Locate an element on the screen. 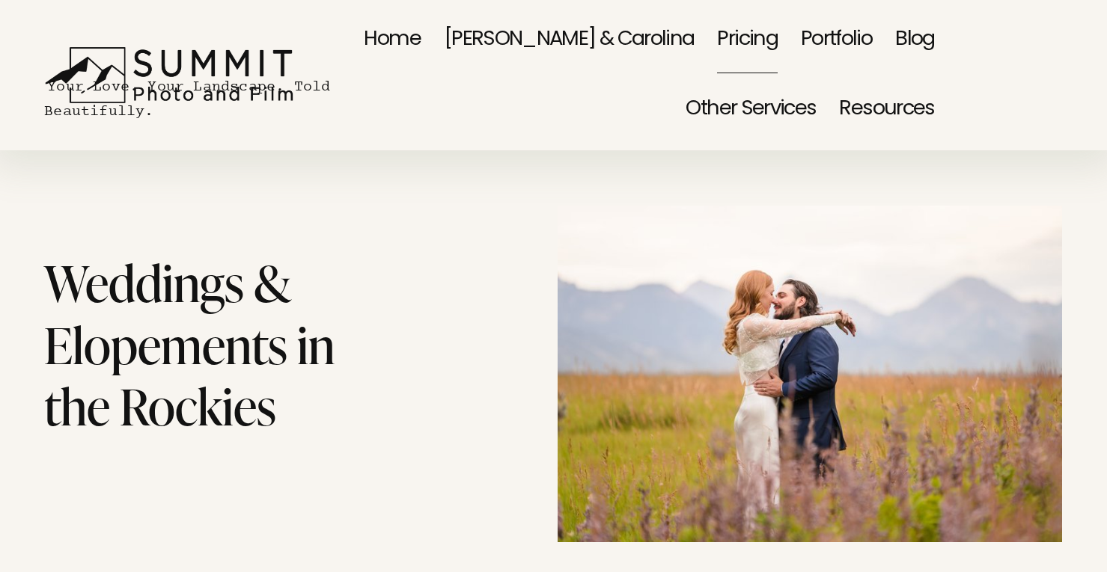 Image resolution: width=1107 pixels, height=572 pixels. a: Pricing is located at coordinates (747, 40).